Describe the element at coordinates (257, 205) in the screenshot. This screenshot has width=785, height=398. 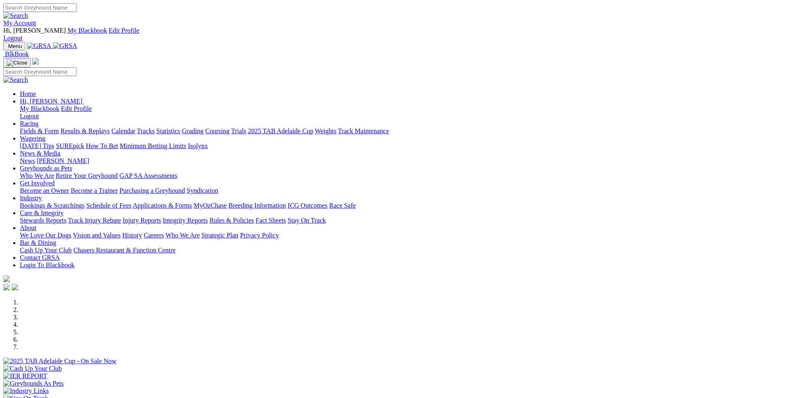
I see `a: Breeding Information` at that location.